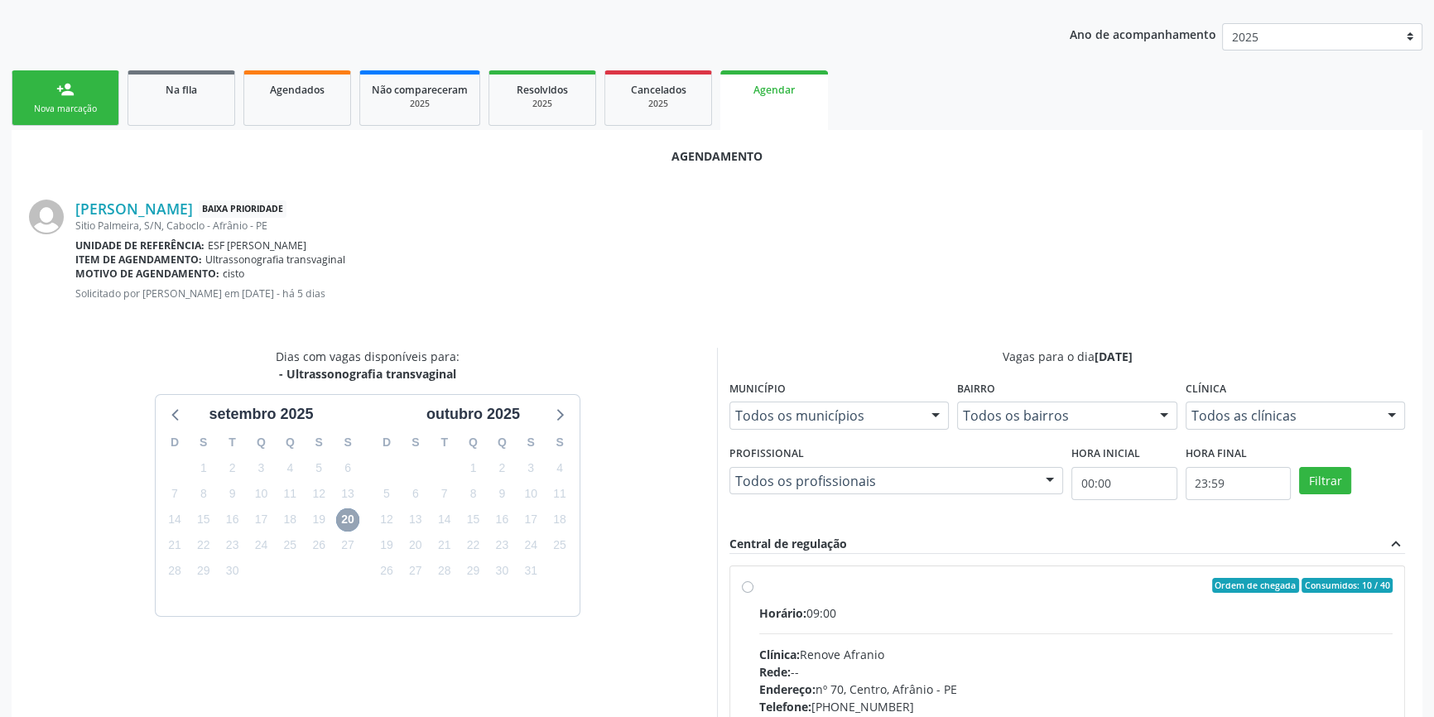 The image size is (1434, 717). I want to click on span: sábado, 18 de outubro de 2025, so click(560, 520).